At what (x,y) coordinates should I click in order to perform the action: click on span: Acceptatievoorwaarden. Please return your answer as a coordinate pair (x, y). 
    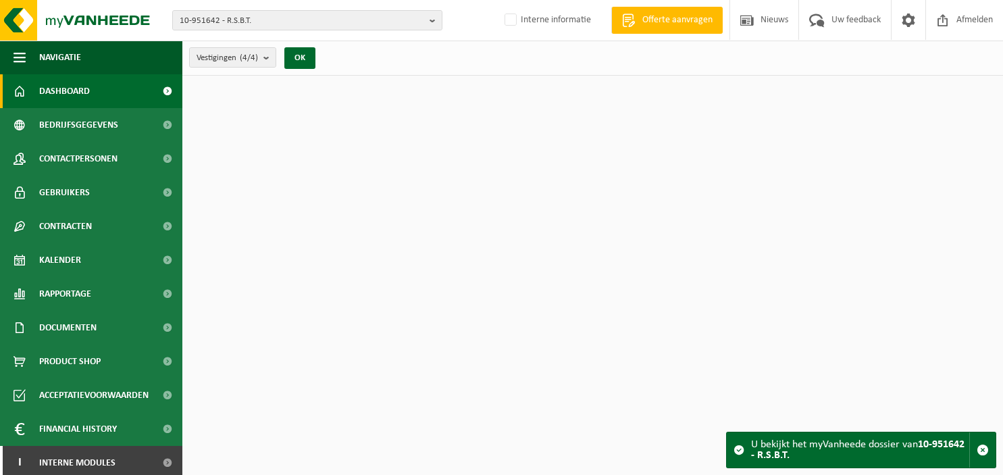
    Looking at the image, I should click on (94, 395).